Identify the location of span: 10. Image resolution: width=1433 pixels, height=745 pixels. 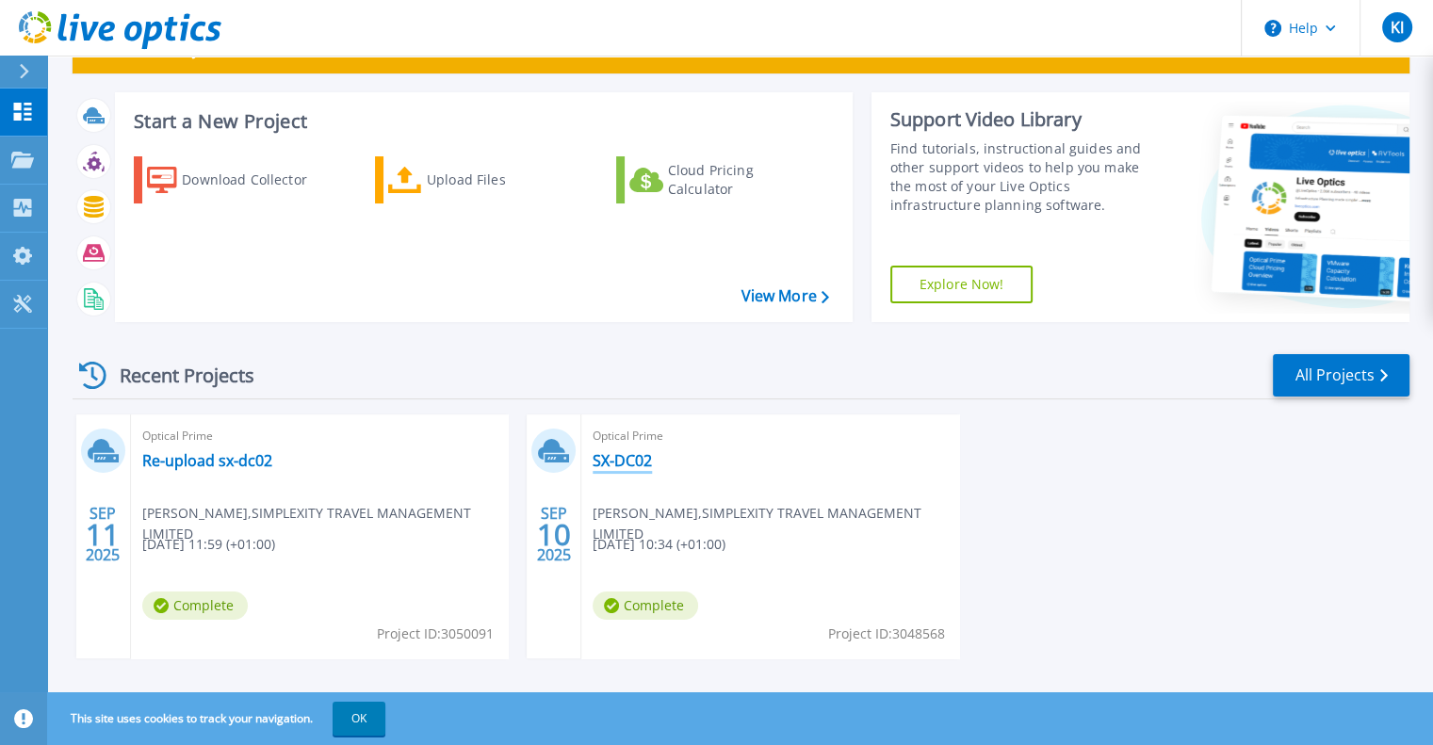
(554, 534).